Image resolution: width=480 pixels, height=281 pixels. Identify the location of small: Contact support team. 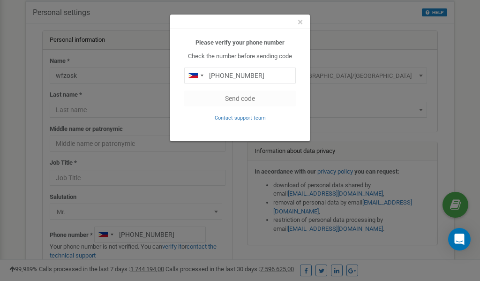
(240, 118).